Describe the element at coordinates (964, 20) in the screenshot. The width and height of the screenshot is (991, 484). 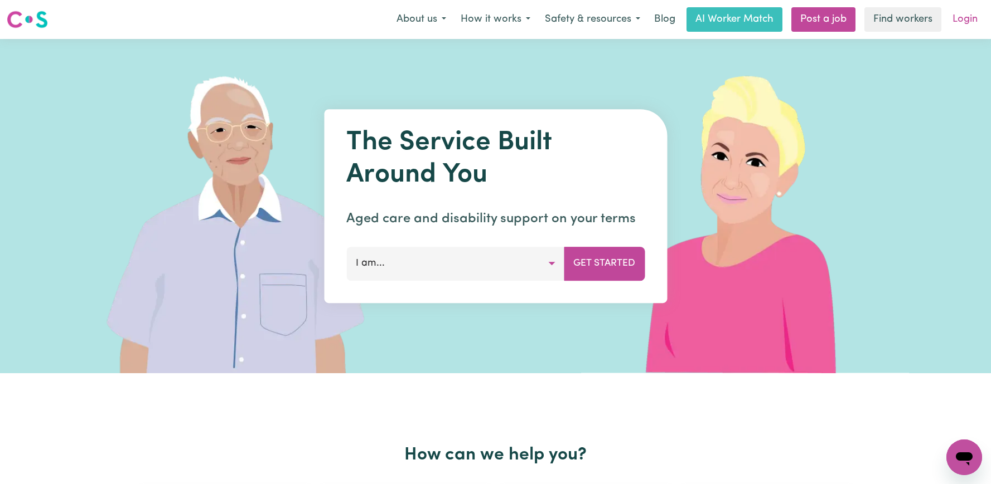
I see `a: Login` at that location.